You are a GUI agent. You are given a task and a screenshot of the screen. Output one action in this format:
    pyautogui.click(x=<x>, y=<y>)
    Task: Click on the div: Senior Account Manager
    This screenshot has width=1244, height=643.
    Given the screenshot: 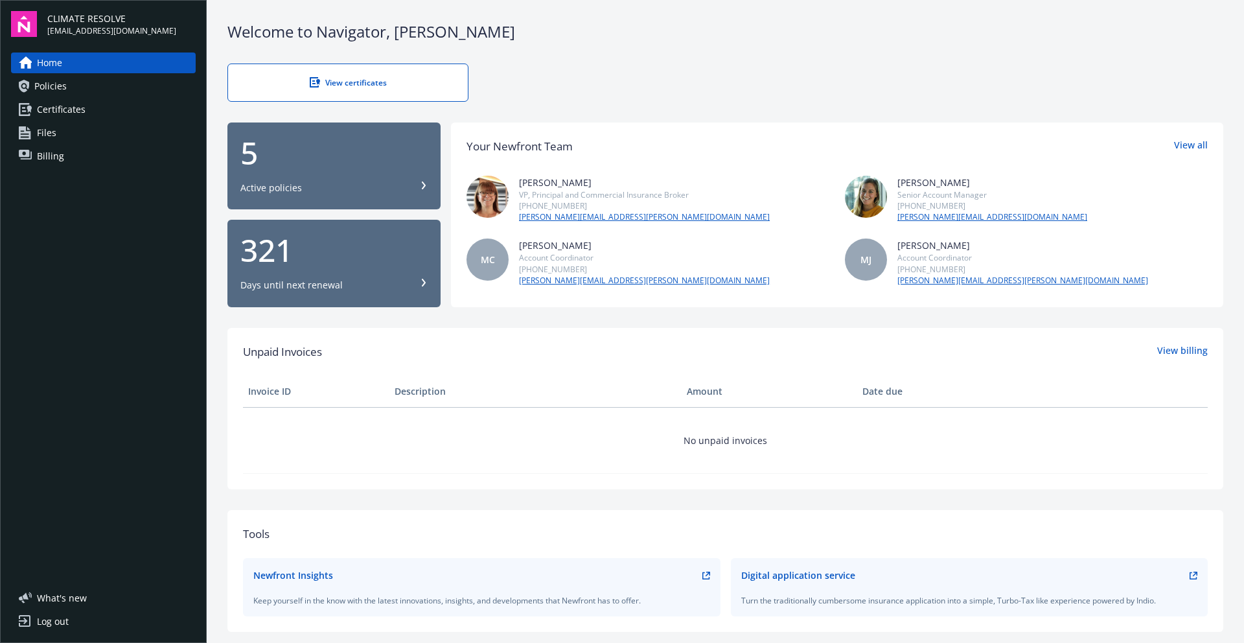 What is the action you would take?
    pyautogui.click(x=992, y=194)
    